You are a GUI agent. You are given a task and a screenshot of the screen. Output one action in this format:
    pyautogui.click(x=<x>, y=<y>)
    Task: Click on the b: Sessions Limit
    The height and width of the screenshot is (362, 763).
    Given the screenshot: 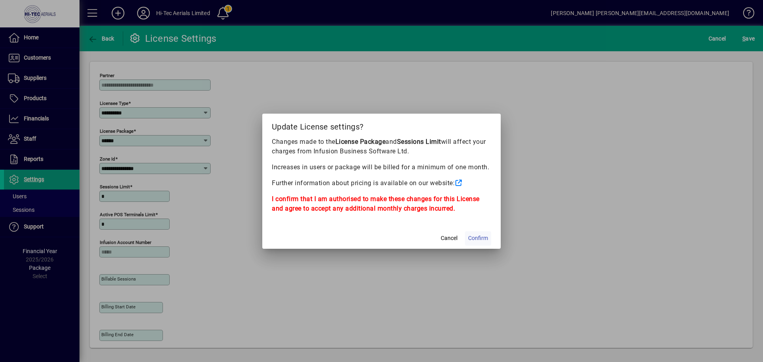 What is the action you would take?
    pyautogui.click(x=419, y=141)
    